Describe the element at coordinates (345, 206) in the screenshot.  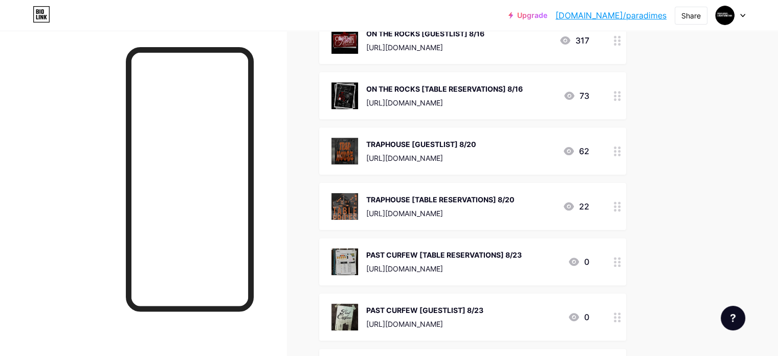
I see `img: TRAPHOUSE [TABLE RESERVATIONS] 8/20` at that location.